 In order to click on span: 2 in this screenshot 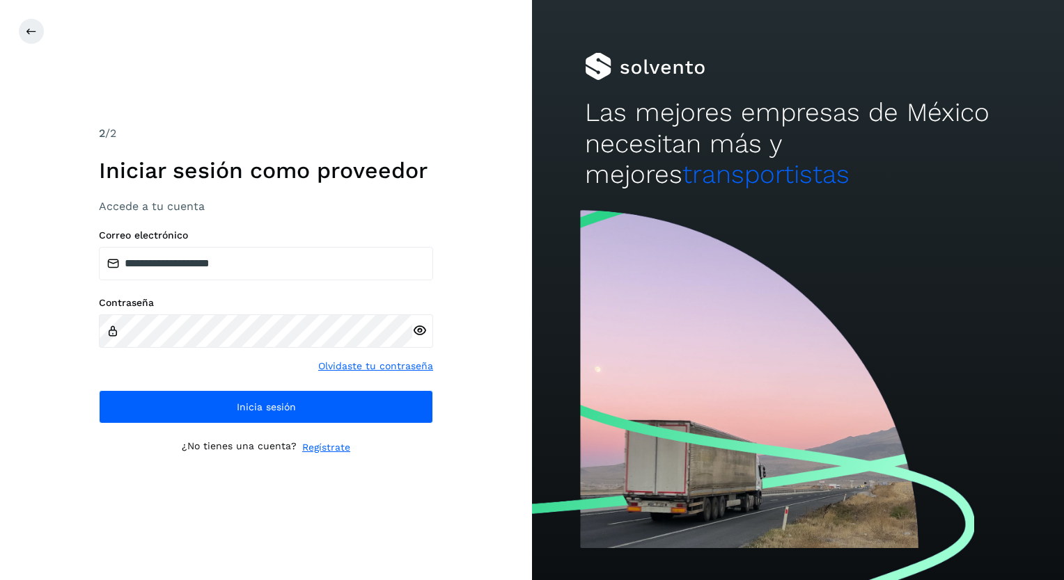, I will do `click(102, 133)`.